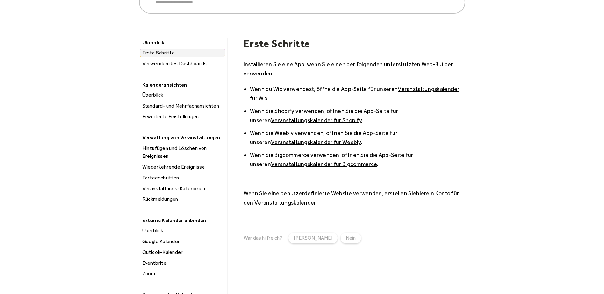  I want to click on div: Hinzufügen und Löschen von Ereignissen, so click(183, 152).